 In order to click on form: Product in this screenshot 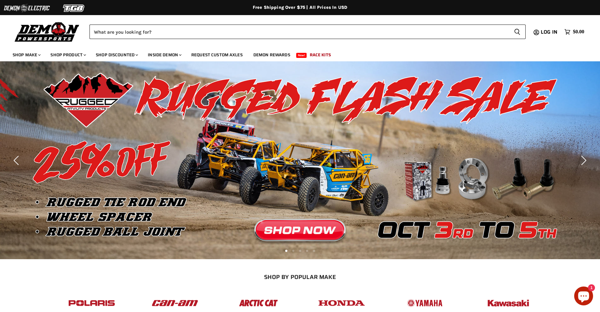, I will do `click(307, 32)`.